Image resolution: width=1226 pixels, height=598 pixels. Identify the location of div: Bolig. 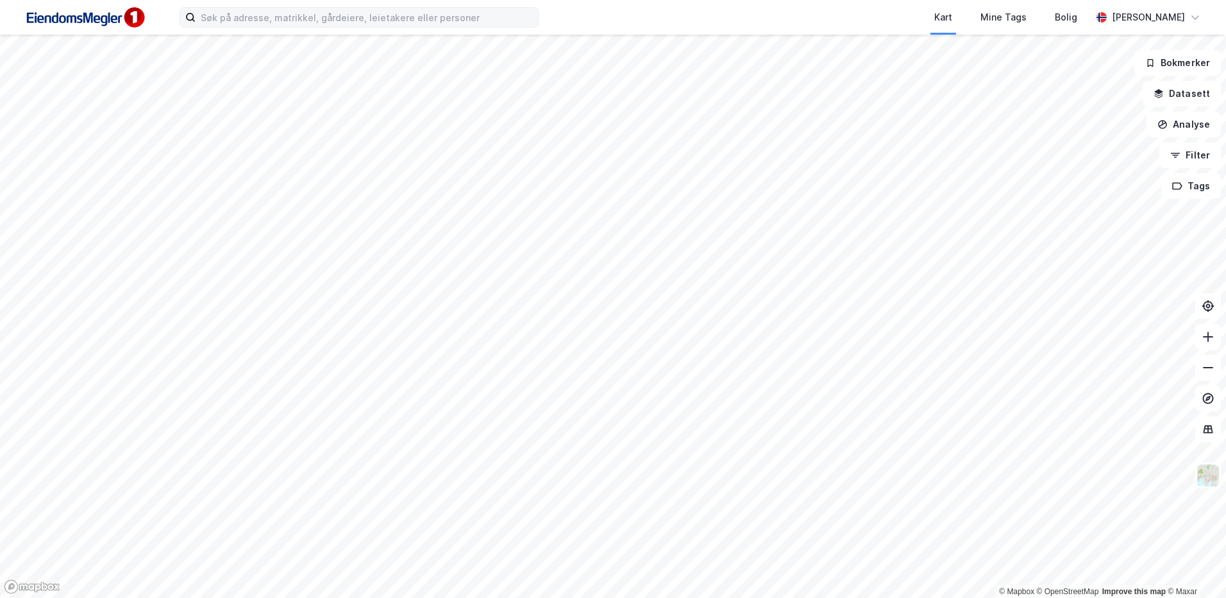
(1066, 17).